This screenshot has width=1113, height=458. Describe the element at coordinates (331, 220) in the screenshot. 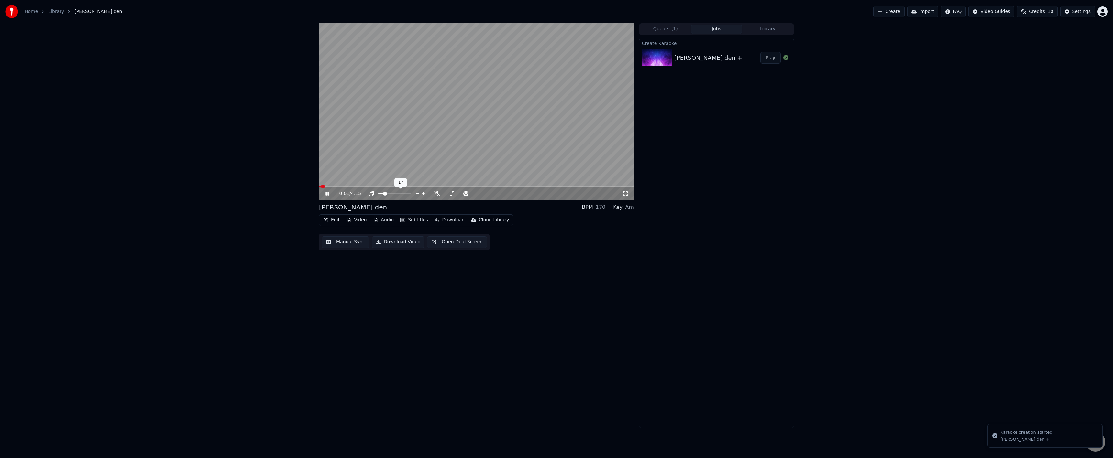

I see `button: Edit` at that location.